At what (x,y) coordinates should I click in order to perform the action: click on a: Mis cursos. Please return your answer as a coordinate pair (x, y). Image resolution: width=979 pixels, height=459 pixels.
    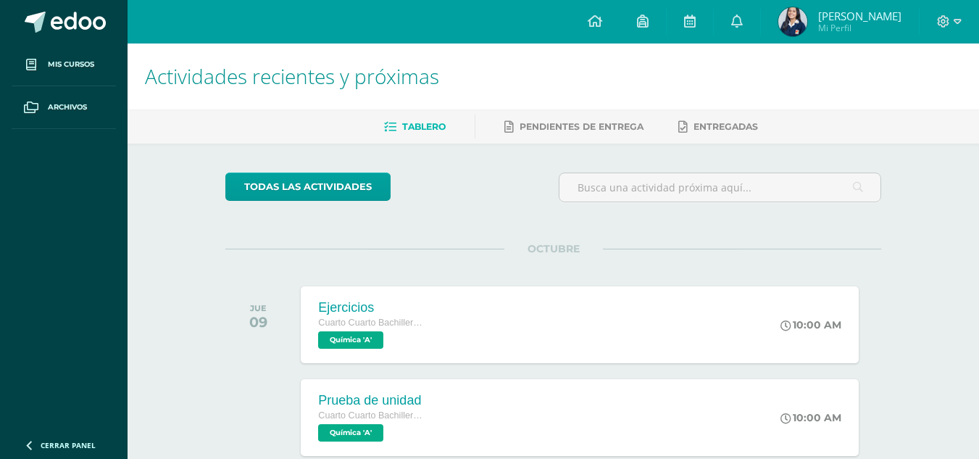
    Looking at the image, I should click on (64, 64).